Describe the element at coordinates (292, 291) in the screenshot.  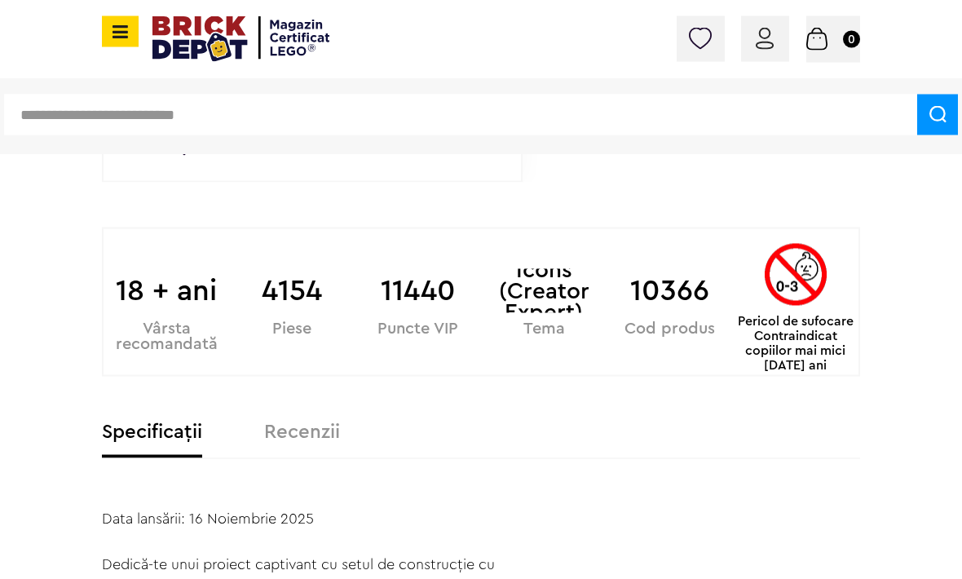
I see `b: 4154` at that location.